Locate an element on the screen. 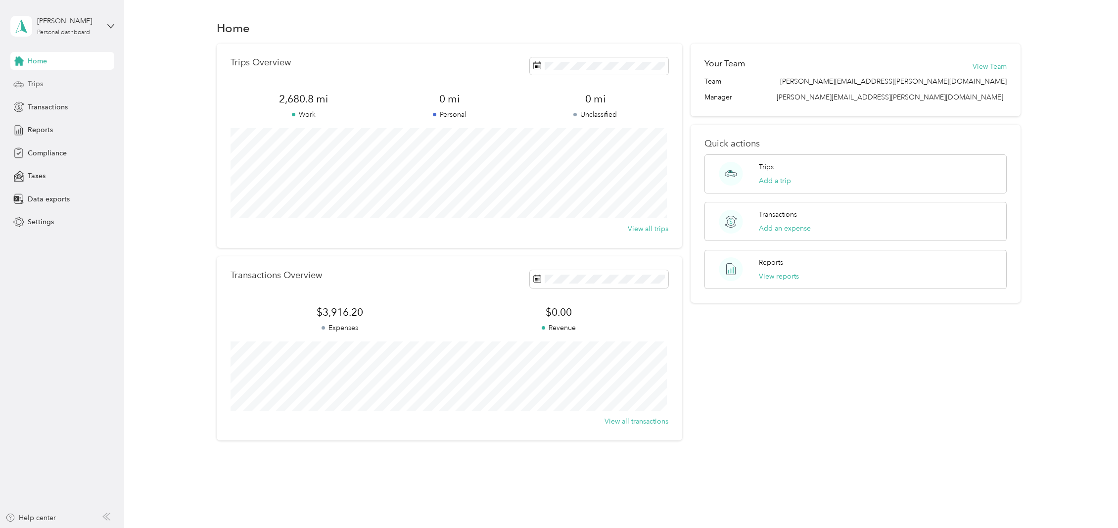  span: Compliance is located at coordinates (47, 153).